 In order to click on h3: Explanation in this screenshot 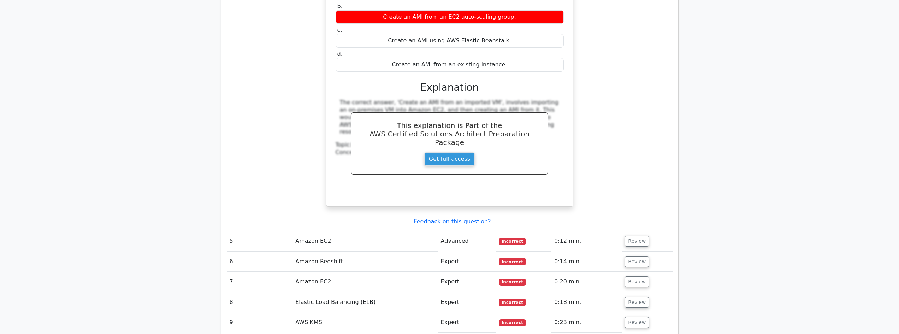, I will do `click(450, 88)`.